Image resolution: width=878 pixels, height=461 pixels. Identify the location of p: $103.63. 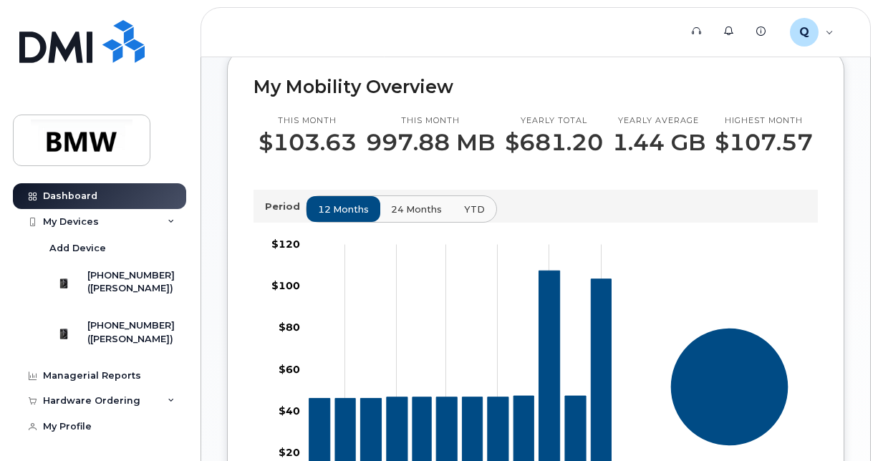
(307, 143).